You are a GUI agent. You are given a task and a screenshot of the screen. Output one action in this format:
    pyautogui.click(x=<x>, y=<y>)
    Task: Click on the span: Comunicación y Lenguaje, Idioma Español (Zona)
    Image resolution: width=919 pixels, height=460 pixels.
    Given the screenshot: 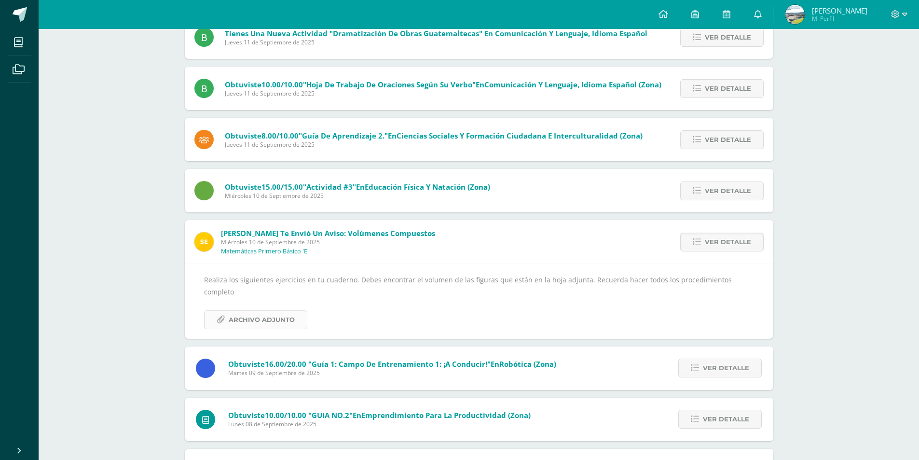 What is the action you would take?
    pyautogui.click(x=572, y=84)
    